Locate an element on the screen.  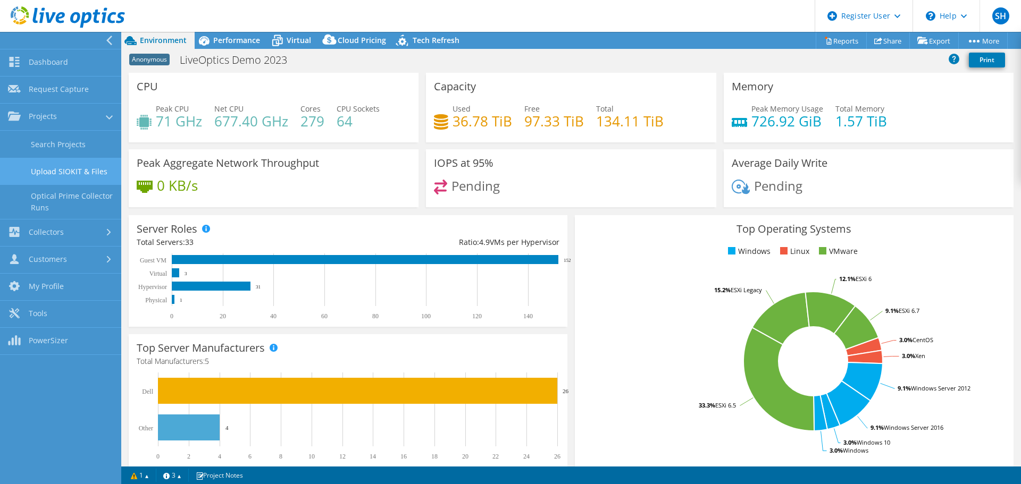
text: 16 is located at coordinates (404, 457).